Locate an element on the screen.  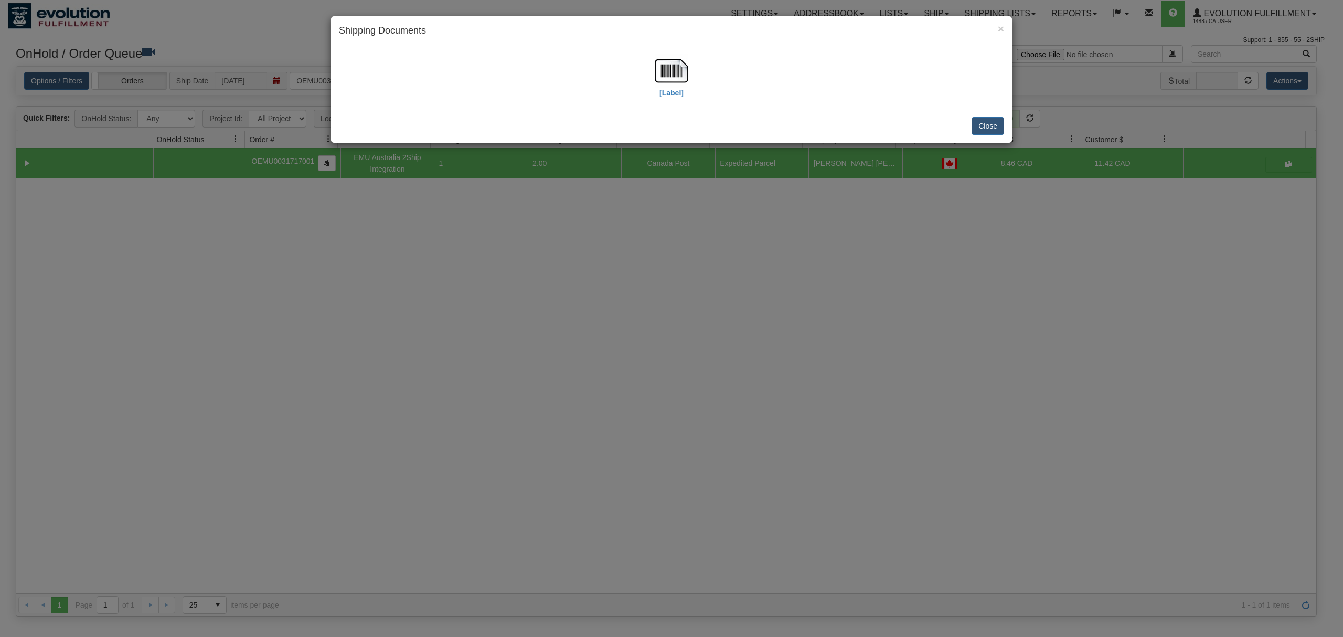
label: [Label] is located at coordinates (671, 93).